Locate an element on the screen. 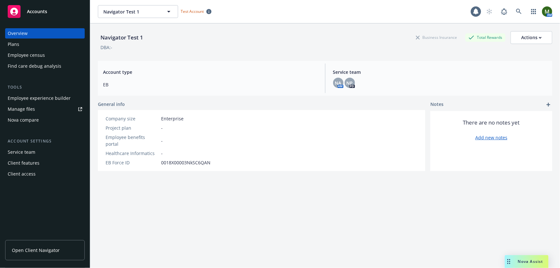 The width and height of the screenshot is (560, 268). span: There are no notes yet is located at coordinates (492, 123).